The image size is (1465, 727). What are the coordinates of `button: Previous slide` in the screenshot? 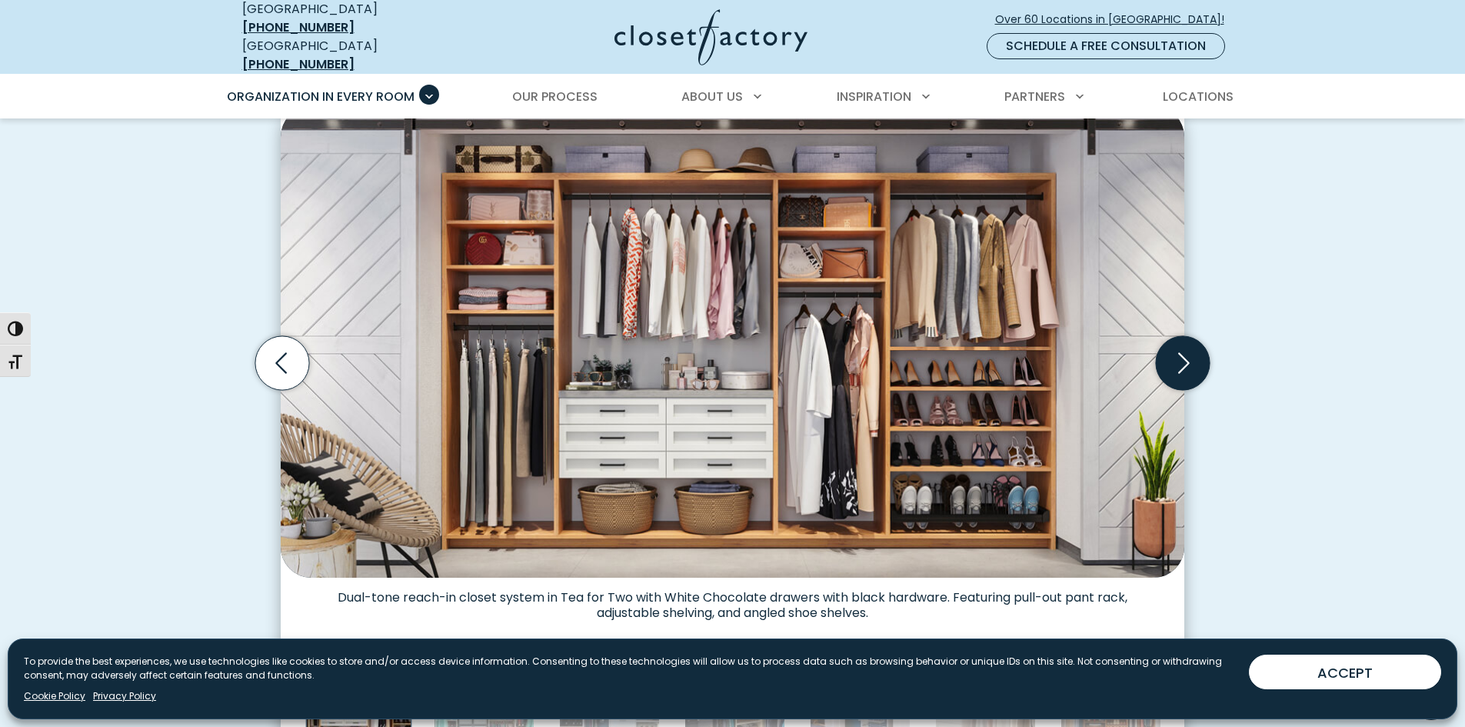 It's located at (282, 363).